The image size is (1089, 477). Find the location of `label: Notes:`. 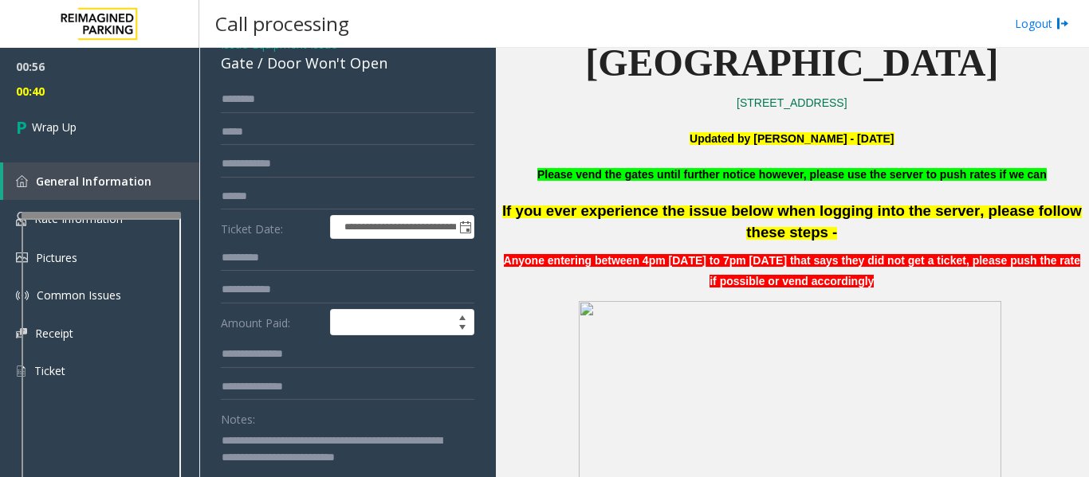

label: Notes: is located at coordinates (238, 417).